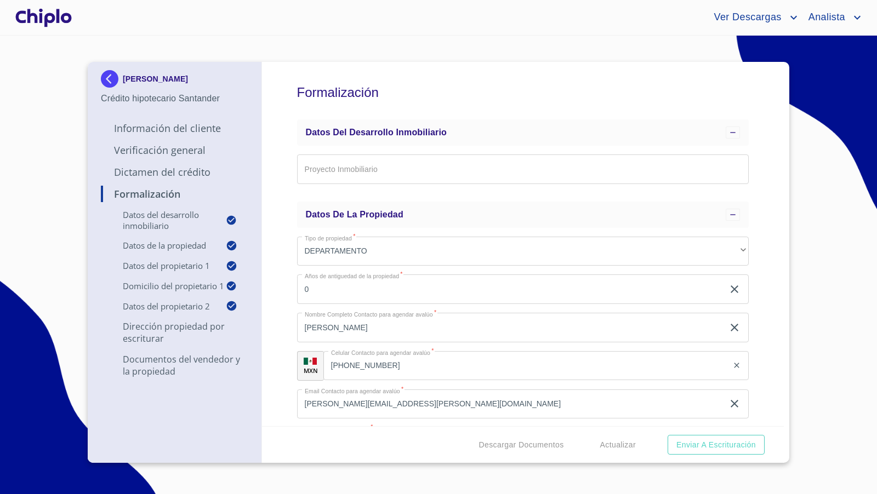 The width and height of the screenshot is (877, 494). What do you see at coordinates (355, 214) in the screenshot?
I see `span: Datos de la propiedad` at bounding box center [355, 214].